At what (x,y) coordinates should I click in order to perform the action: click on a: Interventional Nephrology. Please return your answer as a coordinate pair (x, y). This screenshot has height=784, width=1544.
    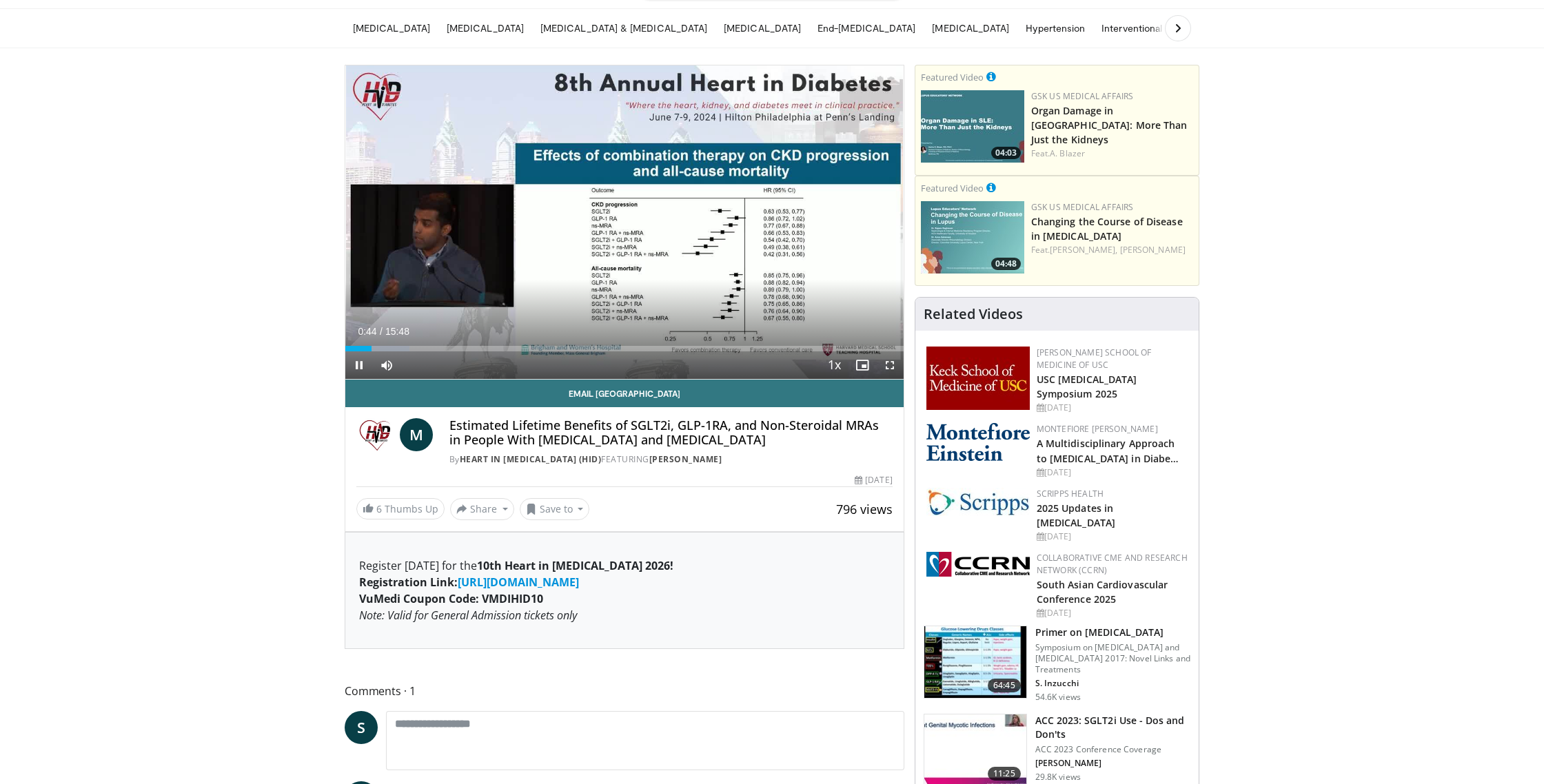
    Looking at the image, I should click on (1159, 28).